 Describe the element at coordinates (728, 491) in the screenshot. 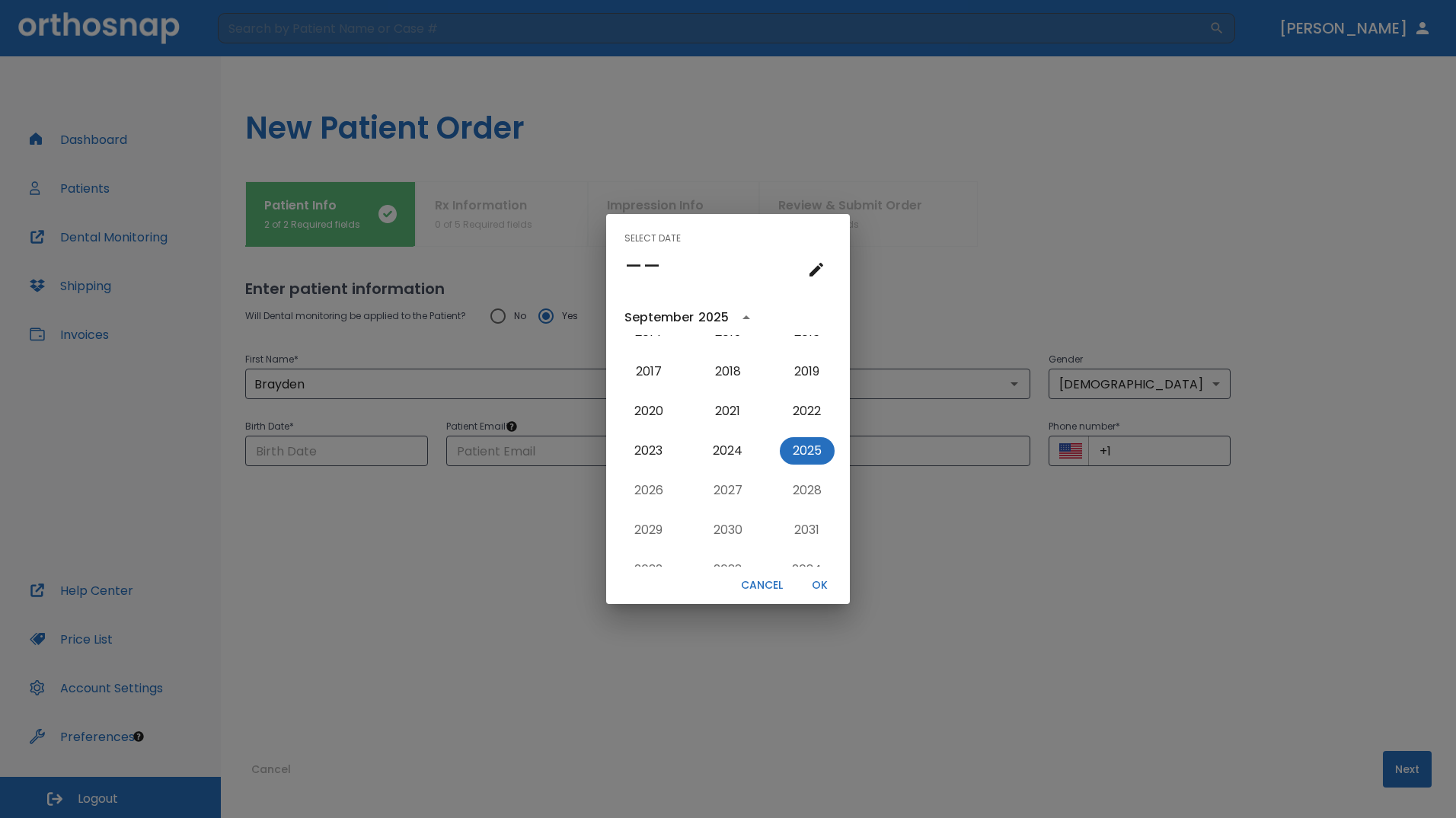

I see `button: 2027` at that location.